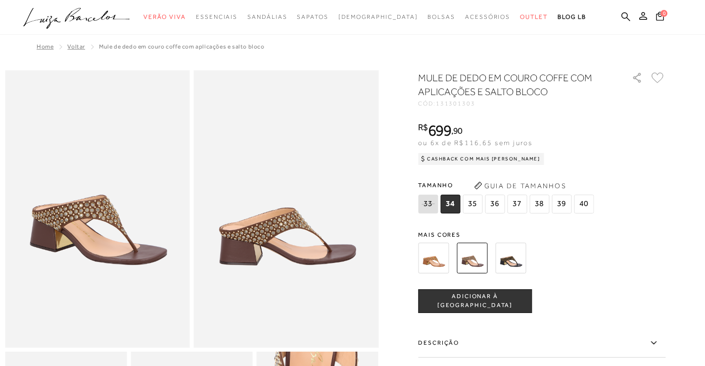 Image resolution: width=705 pixels, height=366 pixels. I want to click on span: Outlet, so click(534, 17).